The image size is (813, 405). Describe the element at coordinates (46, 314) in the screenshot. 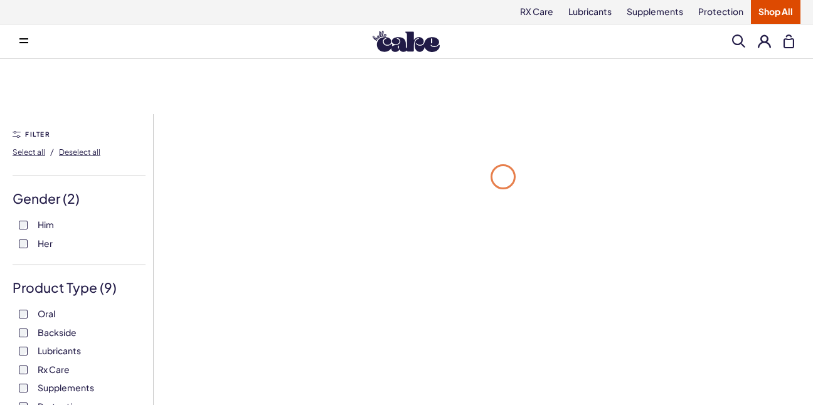

I see `span: Oral` at that location.